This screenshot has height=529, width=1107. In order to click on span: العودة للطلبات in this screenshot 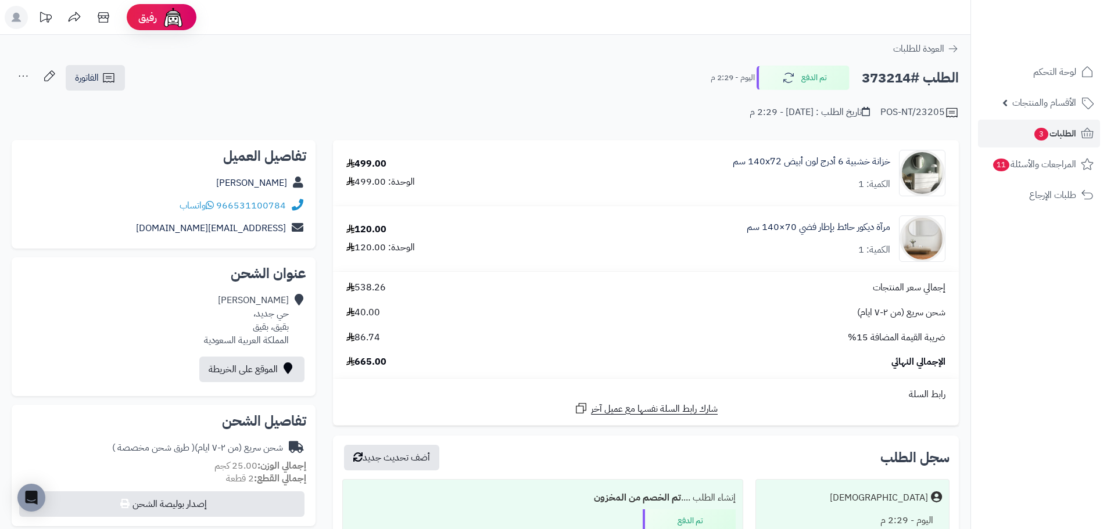, I will do `click(919, 49)`.